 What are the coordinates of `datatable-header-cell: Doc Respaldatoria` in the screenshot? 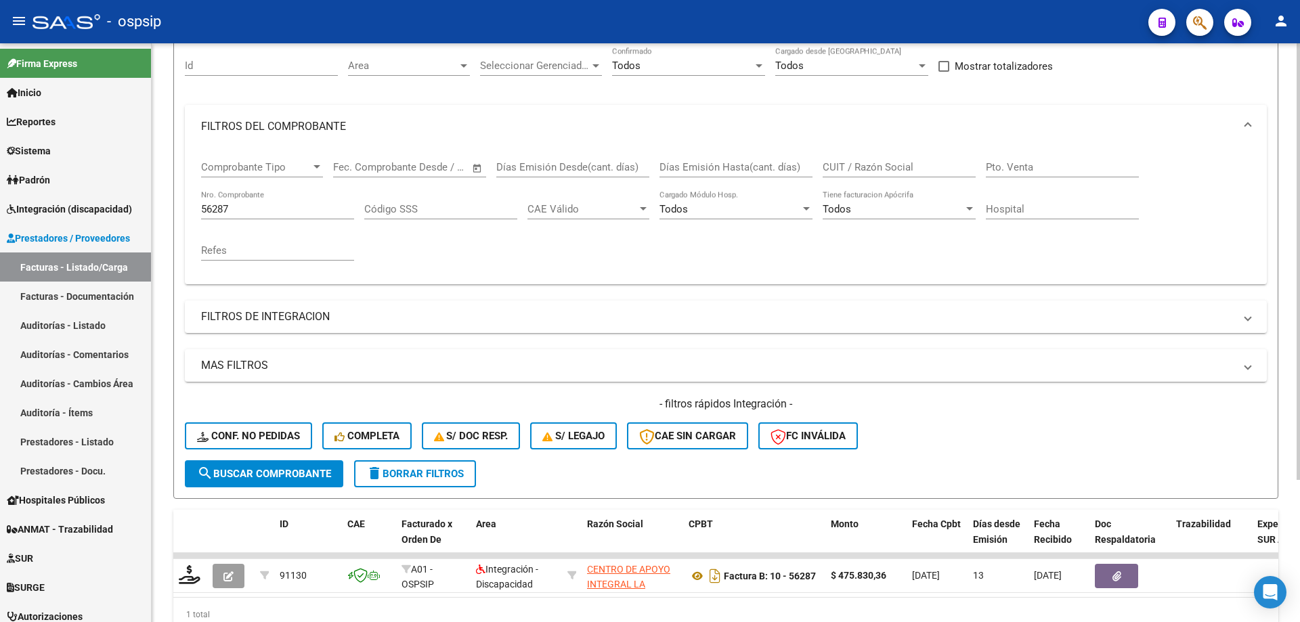 It's located at (1130, 540).